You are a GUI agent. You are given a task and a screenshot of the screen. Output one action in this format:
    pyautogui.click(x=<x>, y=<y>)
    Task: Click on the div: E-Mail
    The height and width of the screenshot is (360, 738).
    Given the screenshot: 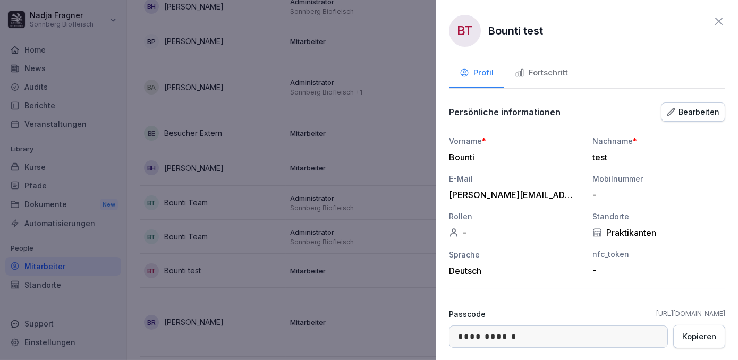 What is the action you would take?
    pyautogui.click(x=516, y=179)
    